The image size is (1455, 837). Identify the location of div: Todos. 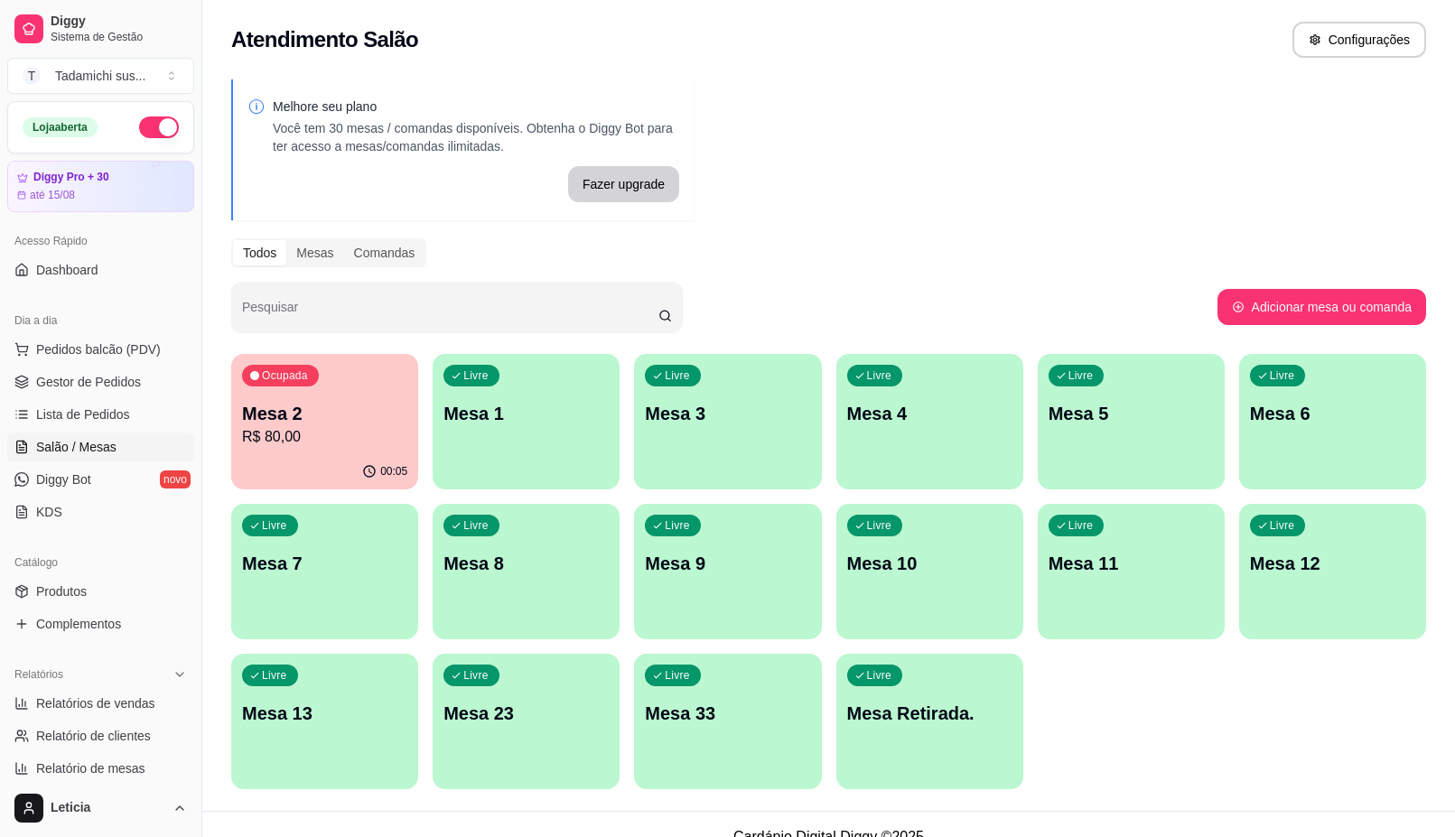
(259, 253).